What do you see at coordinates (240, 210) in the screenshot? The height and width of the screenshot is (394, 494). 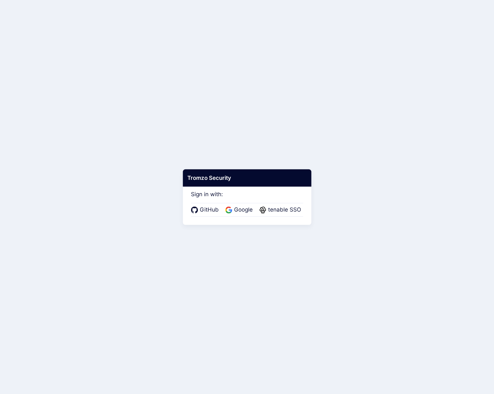 I see `a: Google` at bounding box center [240, 210].